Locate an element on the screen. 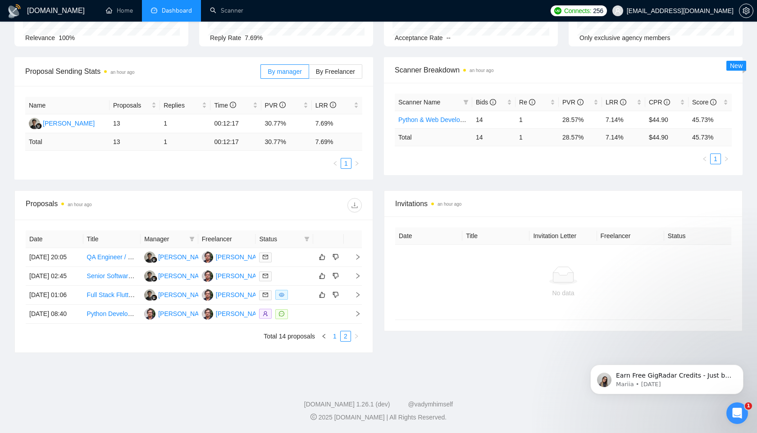 This screenshot has height=433, width=757. td: 14 is located at coordinates (494, 137).